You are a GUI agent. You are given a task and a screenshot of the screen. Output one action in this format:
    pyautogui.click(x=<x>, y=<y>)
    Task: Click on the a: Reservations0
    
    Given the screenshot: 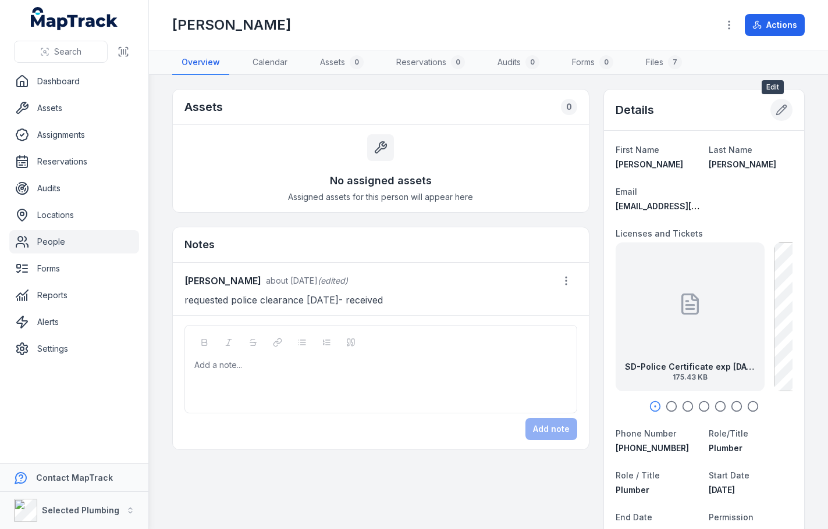 What is the action you would take?
    pyautogui.click(x=430, y=63)
    